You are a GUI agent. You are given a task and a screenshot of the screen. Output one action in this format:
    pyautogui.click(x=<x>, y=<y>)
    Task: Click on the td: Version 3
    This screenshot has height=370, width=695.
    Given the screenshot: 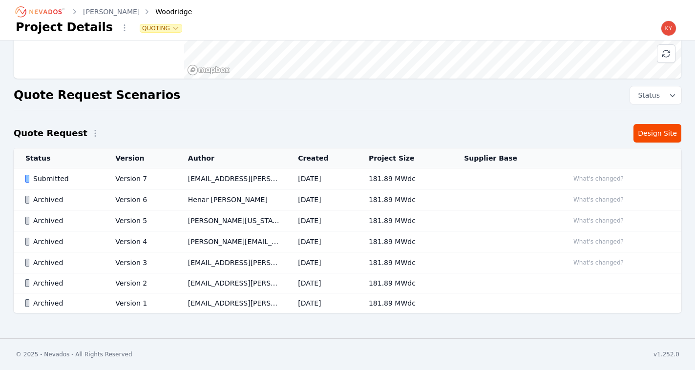 What is the action you would take?
    pyautogui.click(x=140, y=263)
    